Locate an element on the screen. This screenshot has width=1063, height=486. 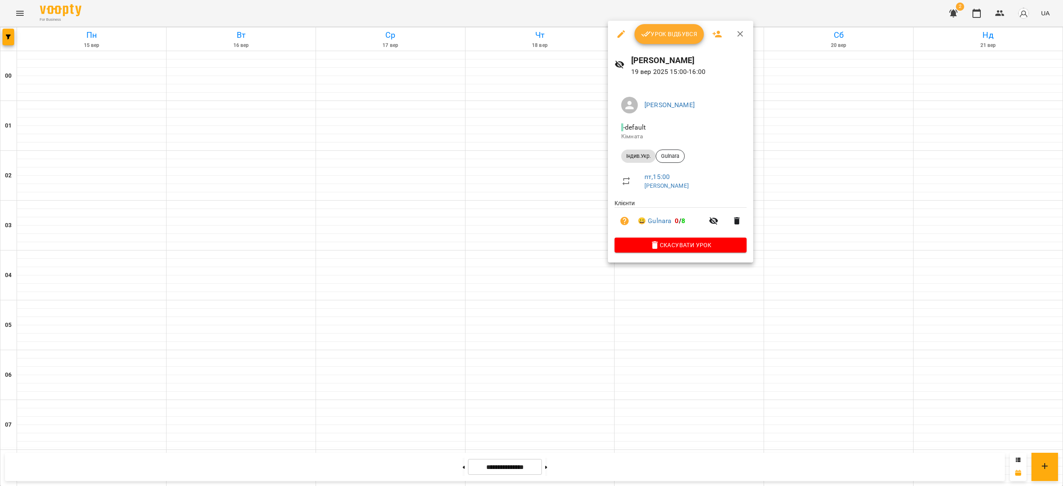
span: Скасувати Урок is located at coordinates (680, 245).